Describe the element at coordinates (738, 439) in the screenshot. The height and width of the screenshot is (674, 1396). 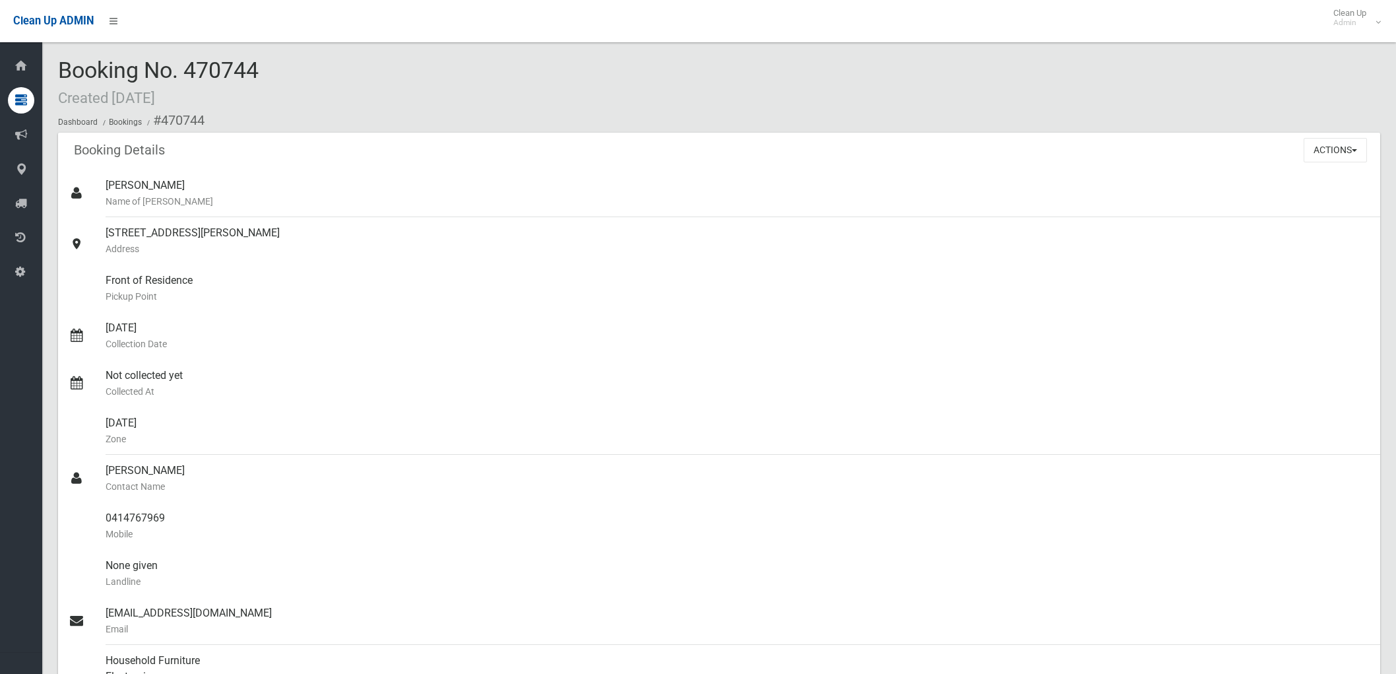
I see `small: Zone` at that location.